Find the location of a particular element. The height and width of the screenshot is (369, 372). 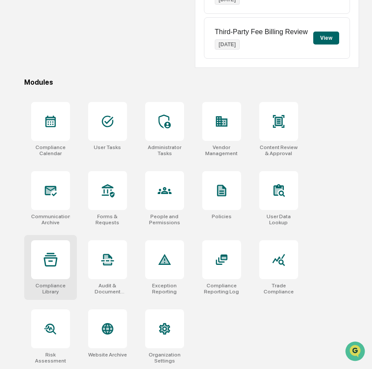

div: Vendor Management is located at coordinates (222, 150).